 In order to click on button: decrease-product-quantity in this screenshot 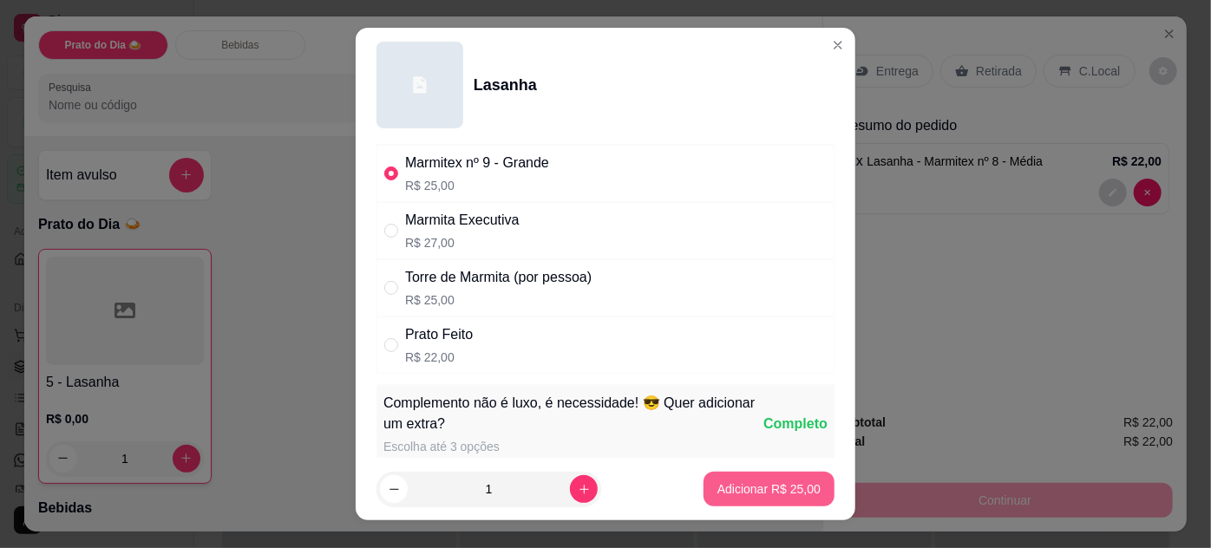, I will do `click(394, 489)`.